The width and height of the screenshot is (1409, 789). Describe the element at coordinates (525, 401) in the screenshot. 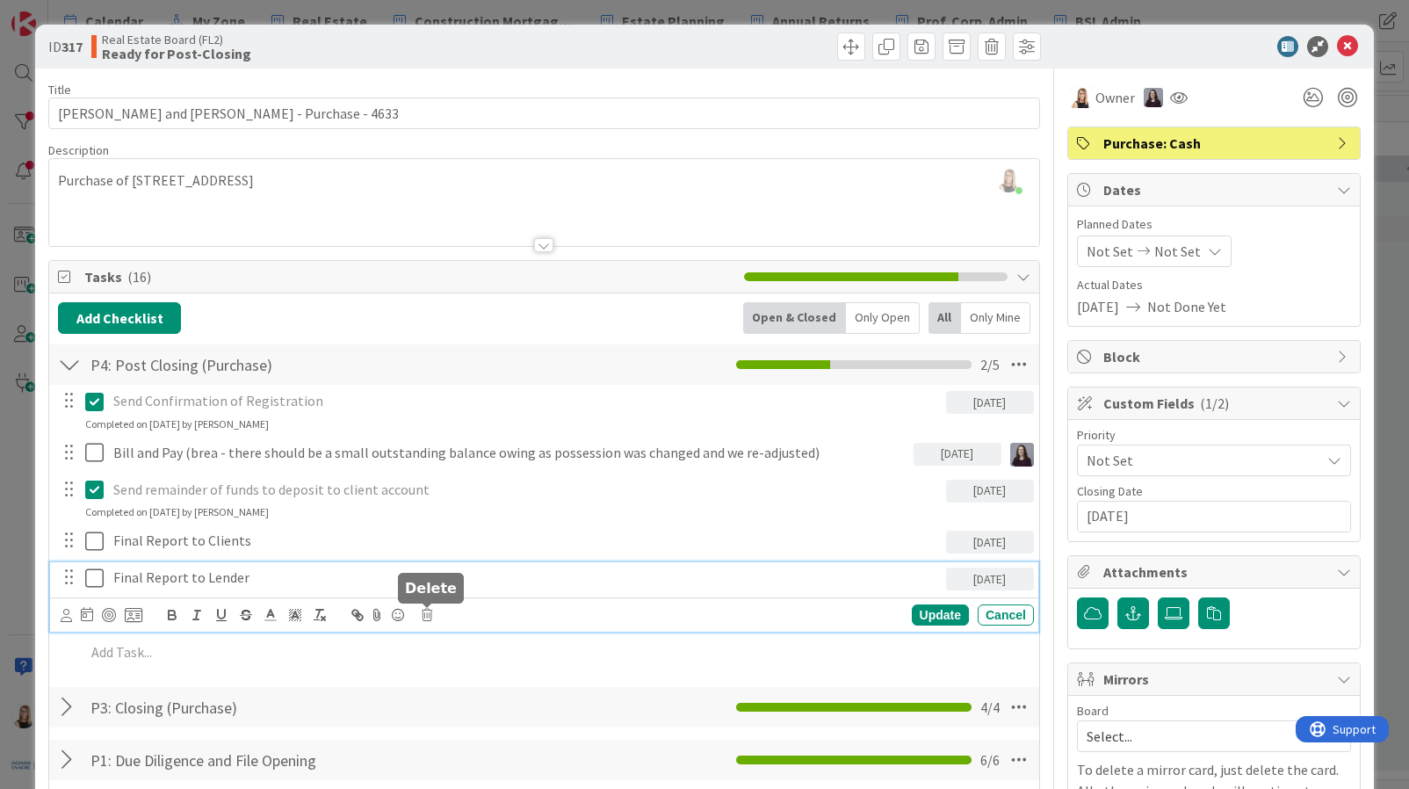

I see `p: Send Confirmation of Registration` at that location.